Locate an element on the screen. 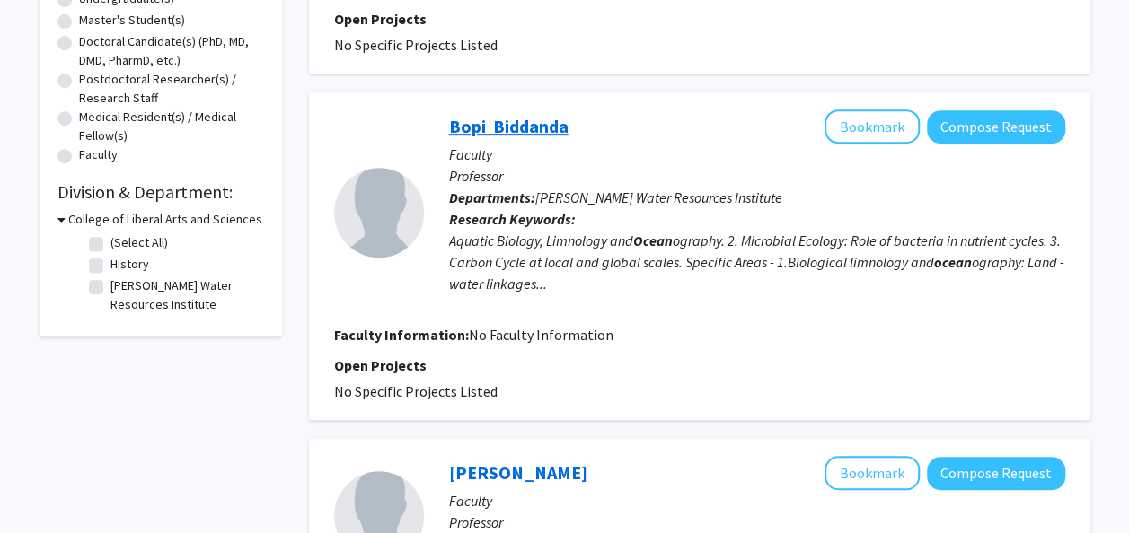 This screenshot has height=533, width=1129. button: Compose Request to Kevin Strychar is located at coordinates (996, 473).